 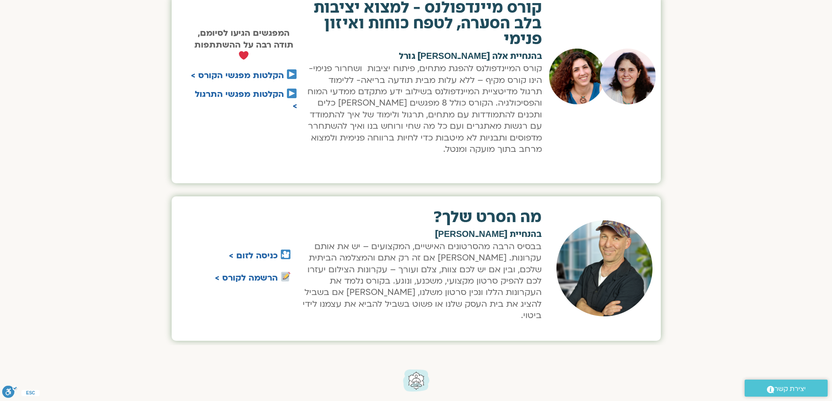 I want to click on a: הקלטות מפגשי התרגול >, so click(x=246, y=100).